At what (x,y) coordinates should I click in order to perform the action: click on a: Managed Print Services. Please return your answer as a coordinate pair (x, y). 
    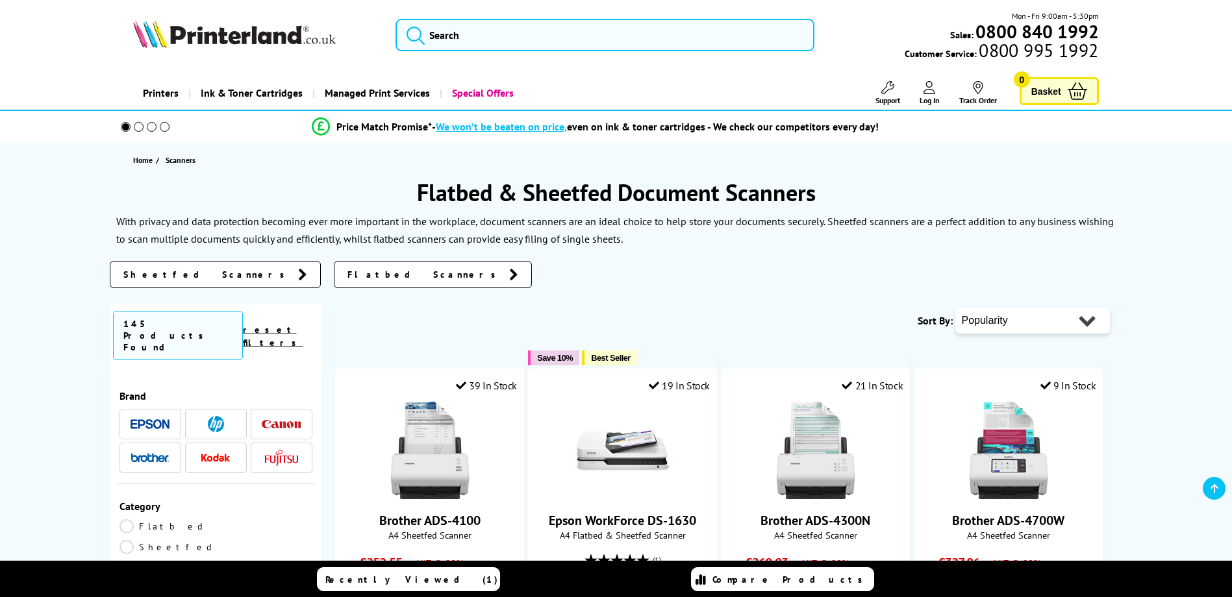
    Looking at the image, I should click on (376, 93).